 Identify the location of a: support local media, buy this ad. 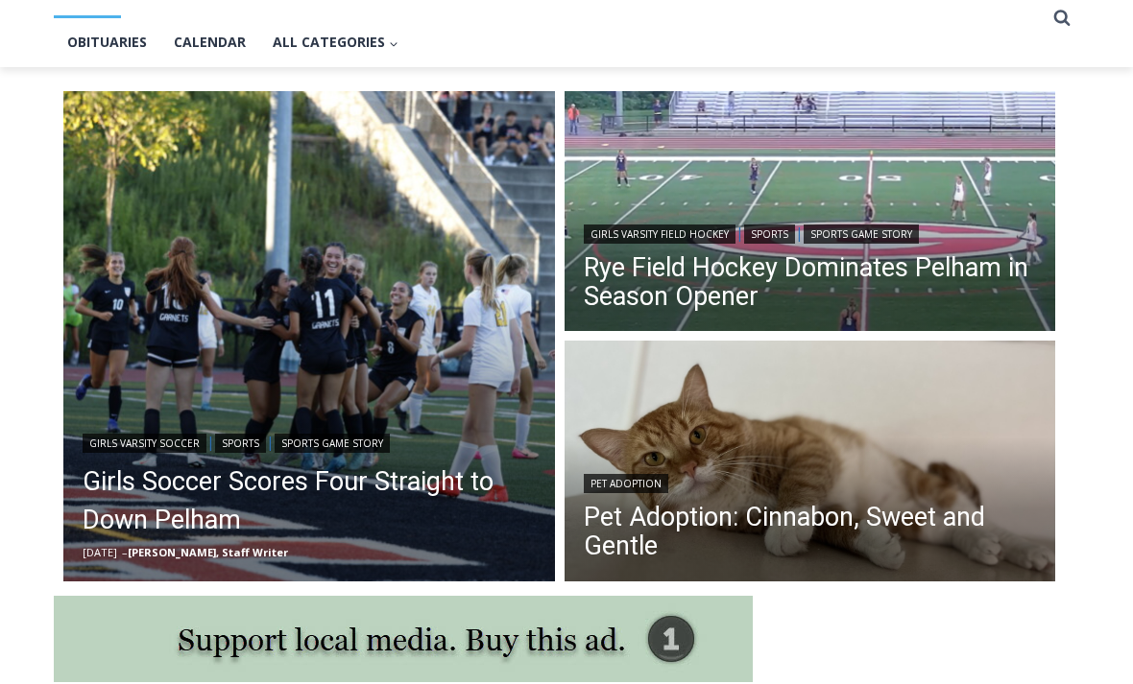
(403, 639).